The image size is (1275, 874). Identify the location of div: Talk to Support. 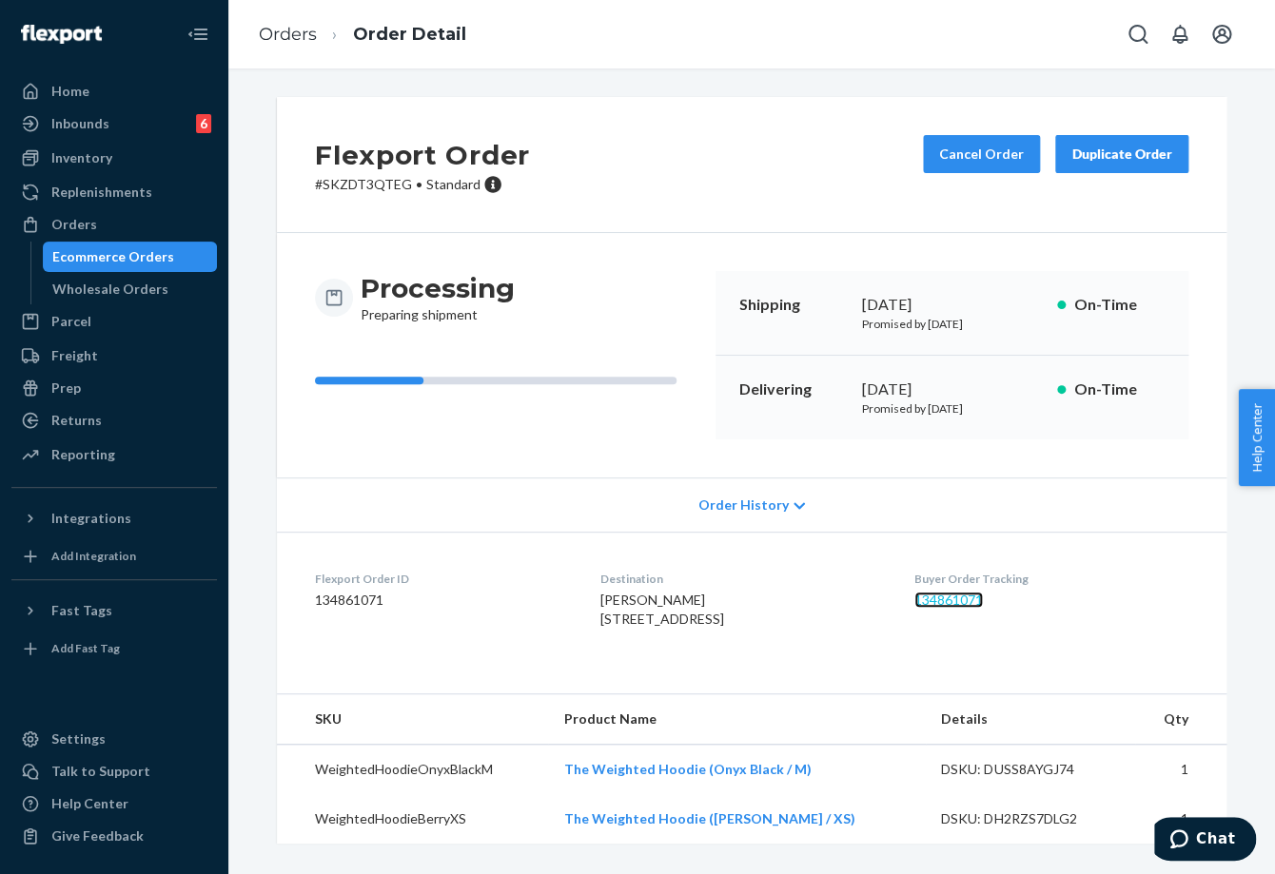
(101, 772).